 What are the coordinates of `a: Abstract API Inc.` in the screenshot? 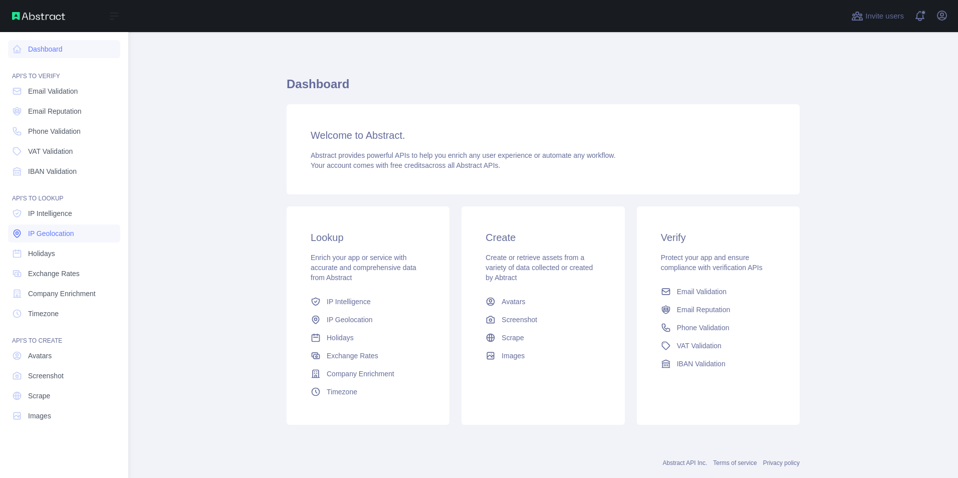 It's located at (685, 463).